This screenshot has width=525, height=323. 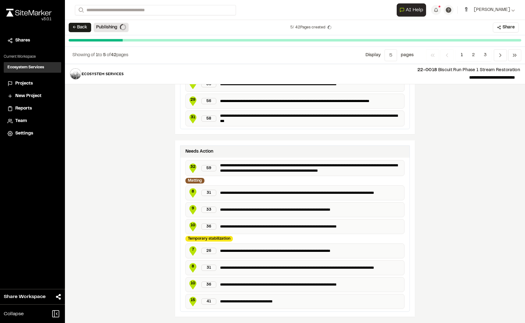 What do you see at coordinates (80, 27) in the screenshot?
I see `button: ← Back` at bounding box center [80, 27].